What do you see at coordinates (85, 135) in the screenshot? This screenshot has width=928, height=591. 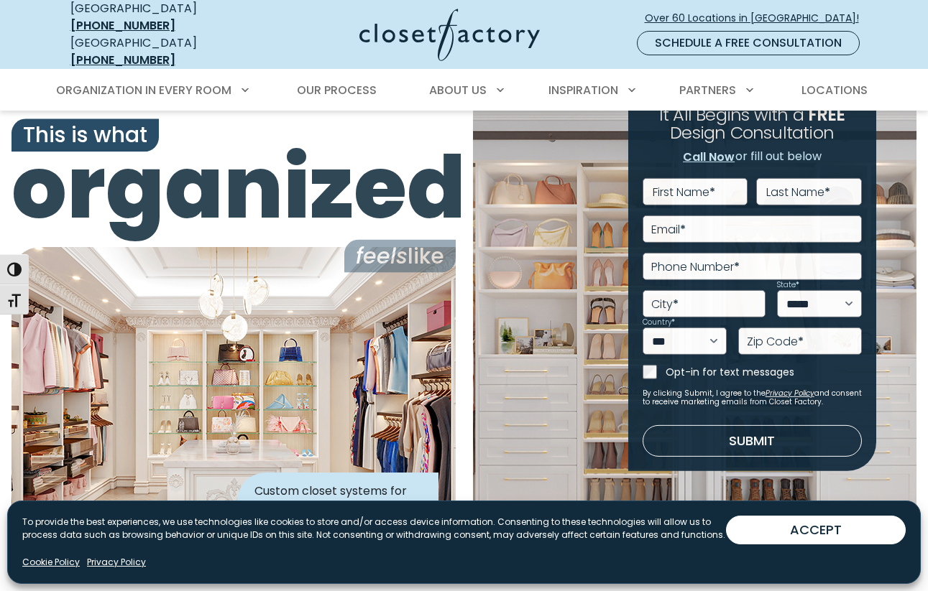 I see `span: This is what` at bounding box center [85, 135].